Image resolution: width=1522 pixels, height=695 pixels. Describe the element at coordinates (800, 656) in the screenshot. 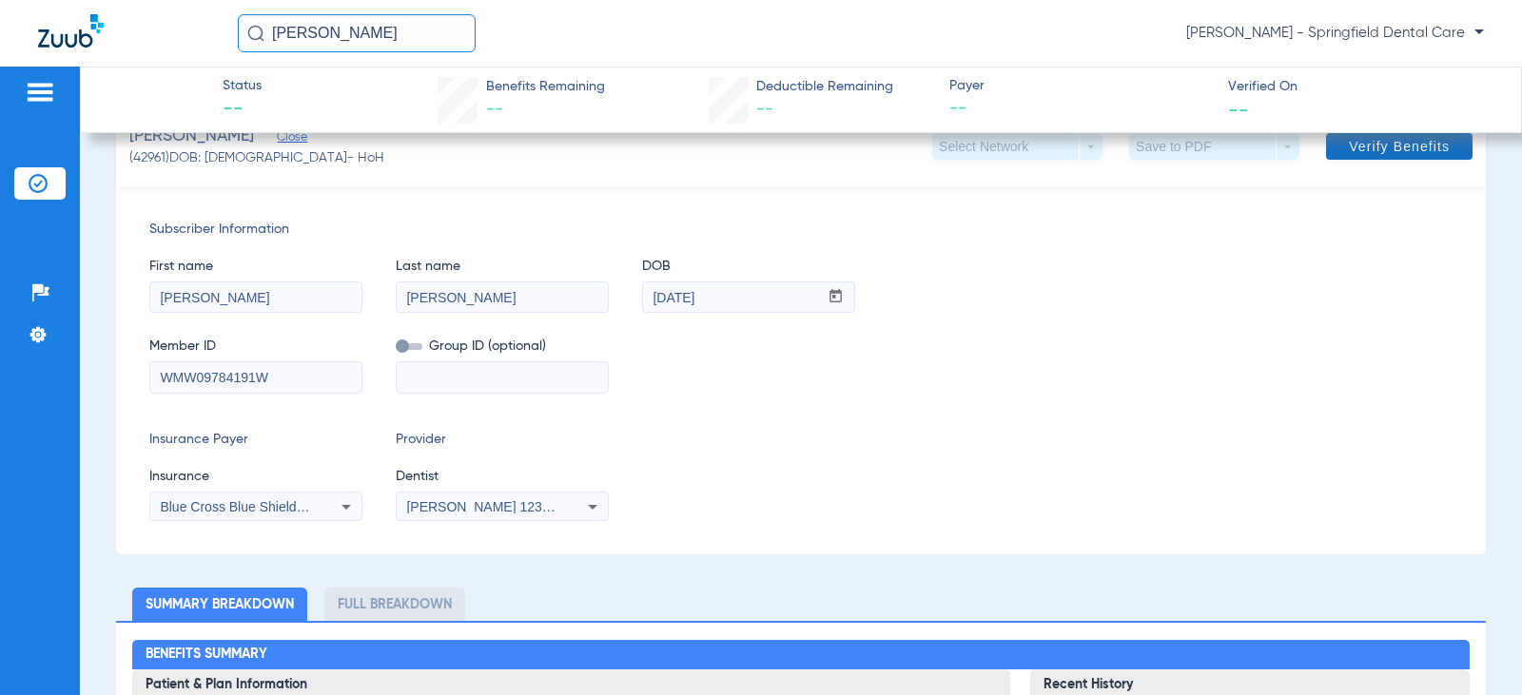

I see `h2: Benefits Summary` at that location.